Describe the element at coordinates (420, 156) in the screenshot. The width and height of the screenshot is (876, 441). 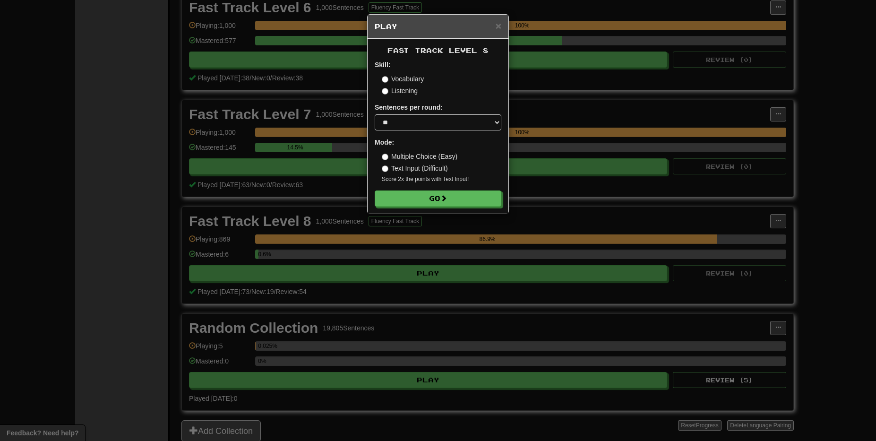
I see `label: Multiple Choice (Easy)` at that location.